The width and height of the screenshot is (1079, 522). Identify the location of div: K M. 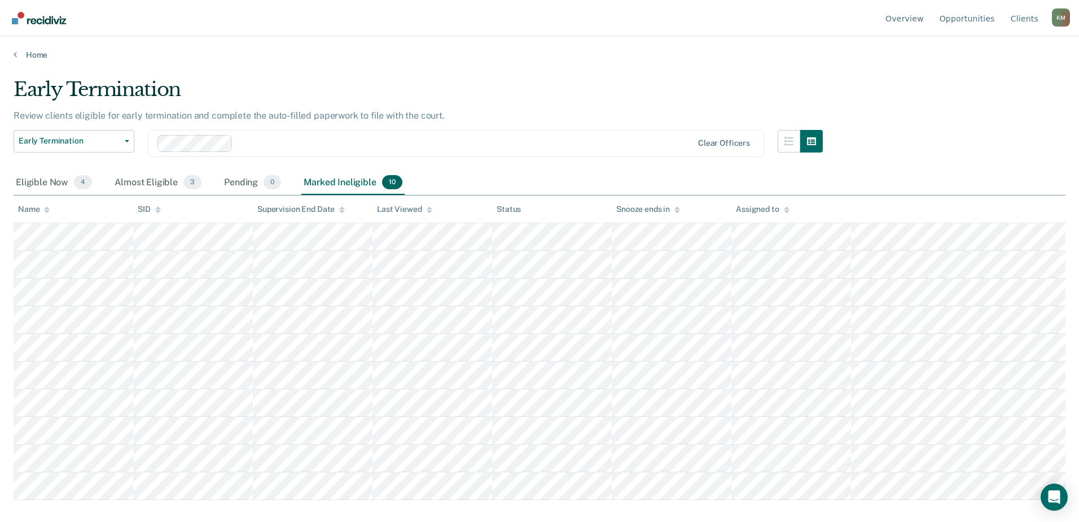
(1061, 17).